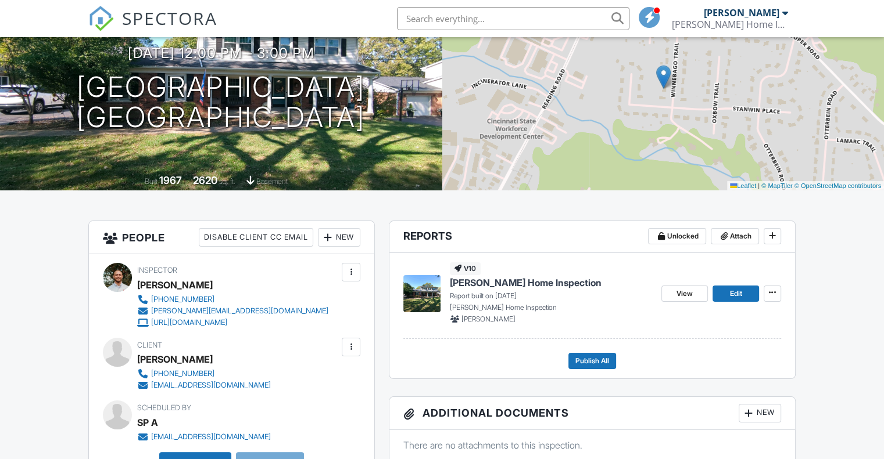  I want to click on span: Scheduled By, so click(164, 408).